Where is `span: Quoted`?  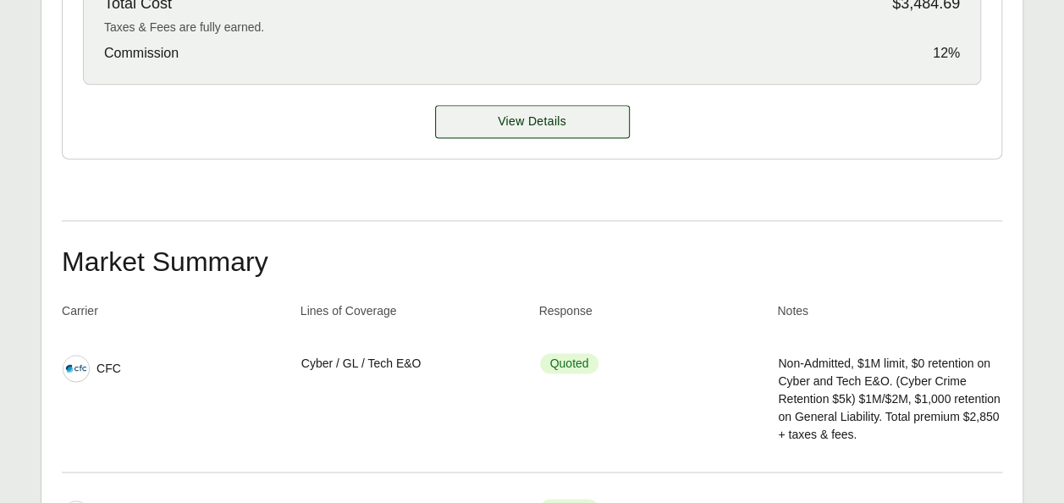
span: Quoted is located at coordinates (570, 363).